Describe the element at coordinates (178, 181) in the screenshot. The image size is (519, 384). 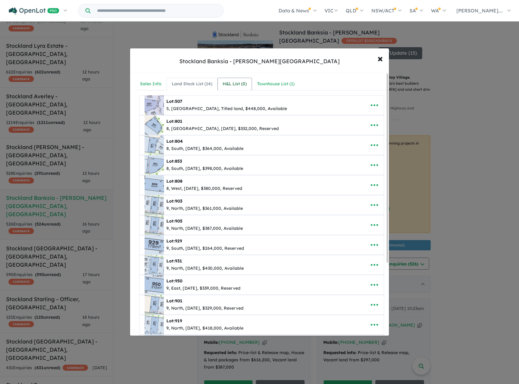
I see `span: 808` at that location.